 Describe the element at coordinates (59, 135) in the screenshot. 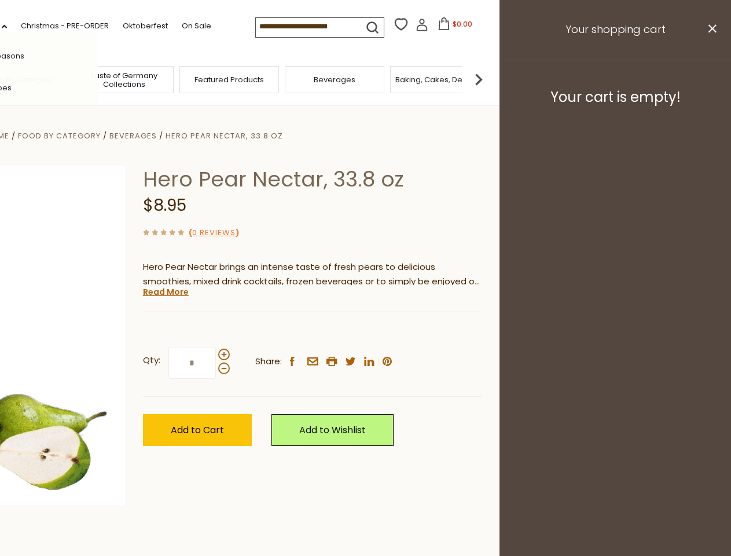

I see `a: Food By Category` at that location.